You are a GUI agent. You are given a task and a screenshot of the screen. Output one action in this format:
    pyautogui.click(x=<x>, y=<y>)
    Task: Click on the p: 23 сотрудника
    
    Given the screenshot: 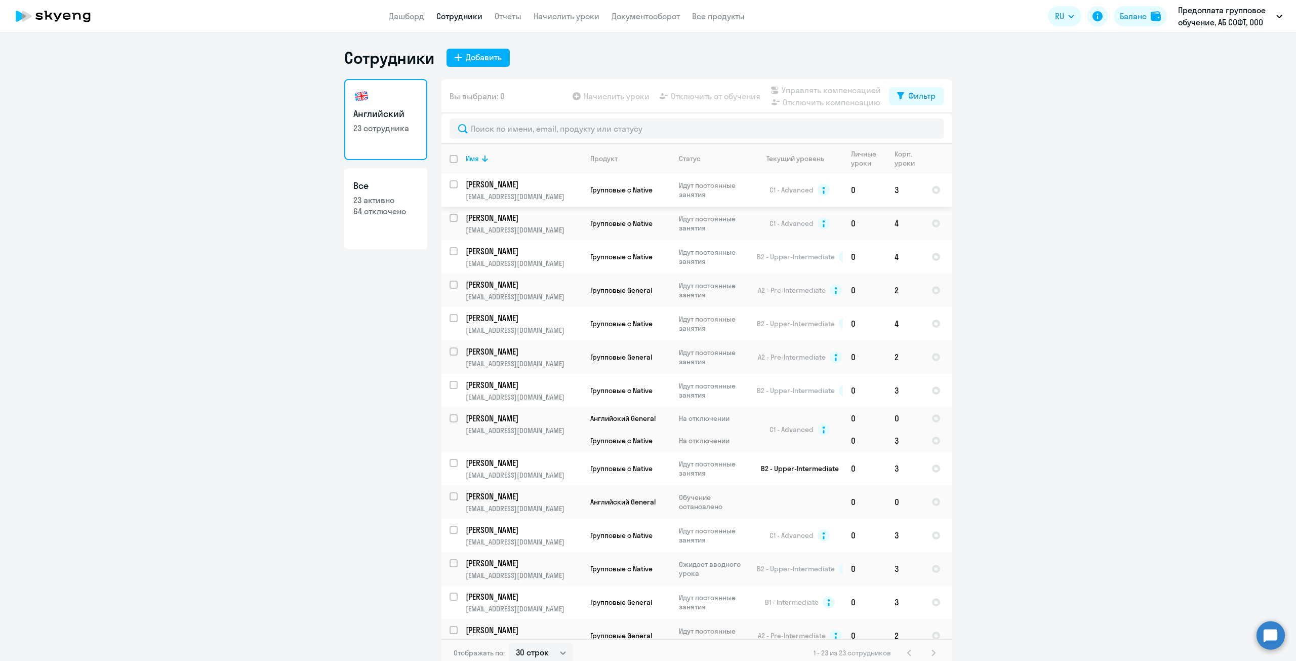 What is the action you would take?
    pyautogui.click(x=386, y=128)
    